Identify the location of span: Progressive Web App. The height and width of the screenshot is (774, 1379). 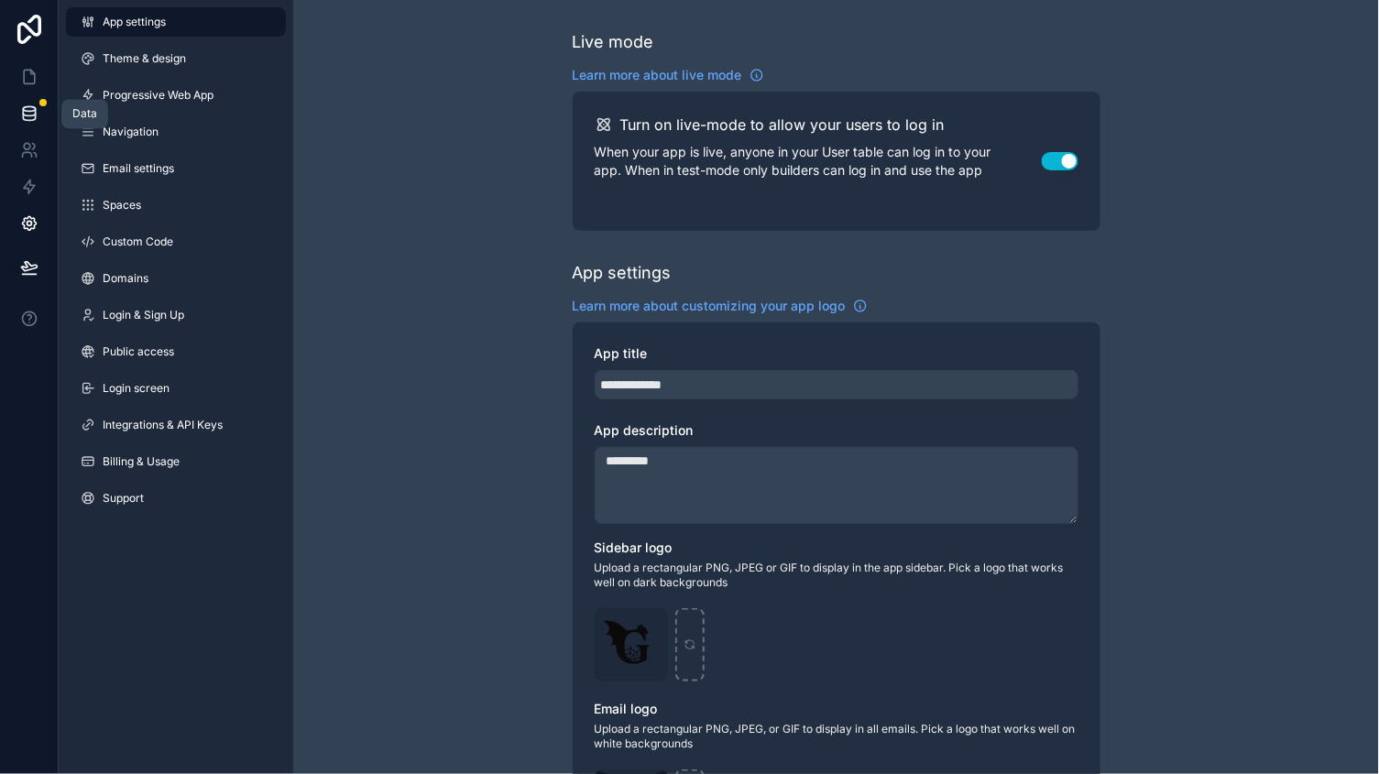
(158, 95).